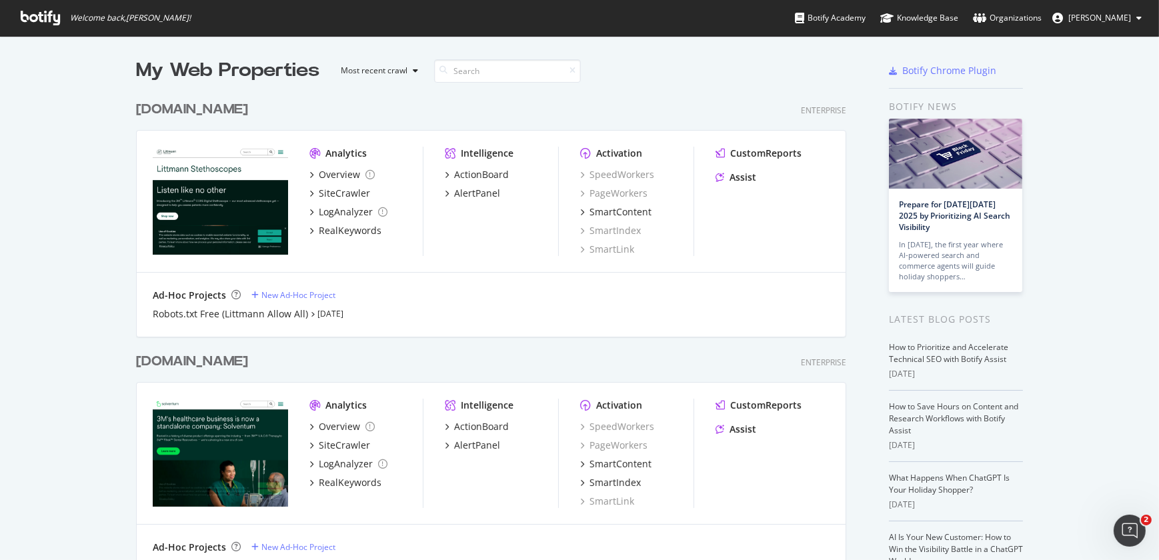 The image size is (1159, 560). What do you see at coordinates (220, 201) in the screenshot?
I see `img: www.littmann.com` at bounding box center [220, 201].